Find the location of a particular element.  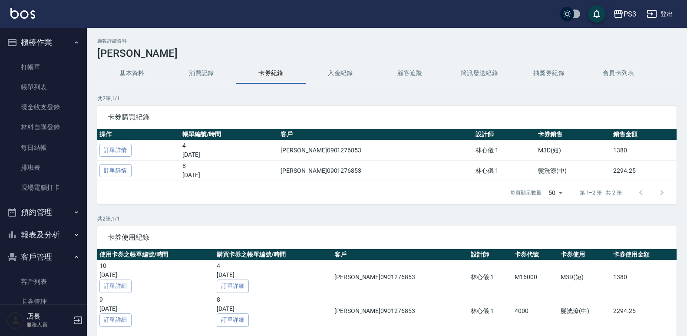

th: 卡券代號 is located at coordinates (535, 255).